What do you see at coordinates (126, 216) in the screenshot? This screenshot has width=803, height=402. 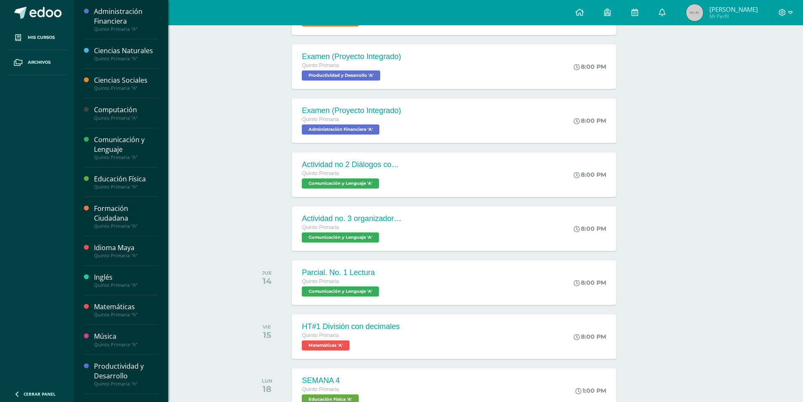 I see `a: Formación CiudadanaQuinto Primaria "A"` at bounding box center [126, 216].